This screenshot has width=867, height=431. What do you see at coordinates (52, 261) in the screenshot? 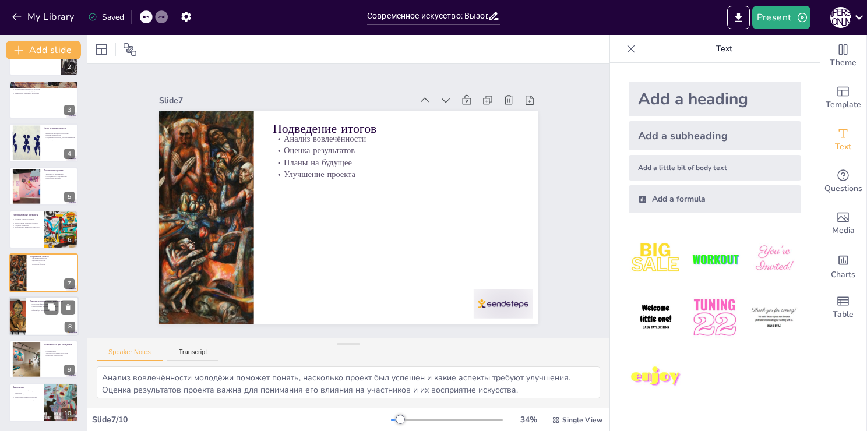
I see `p: Оценка результатов` at bounding box center [52, 261].